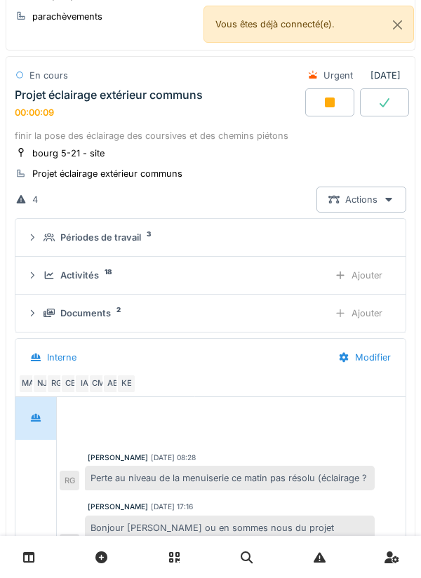 The width and height of the screenshot is (421, 578). What do you see at coordinates (79, 275) in the screenshot?
I see `div: Activités` at bounding box center [79, 275].